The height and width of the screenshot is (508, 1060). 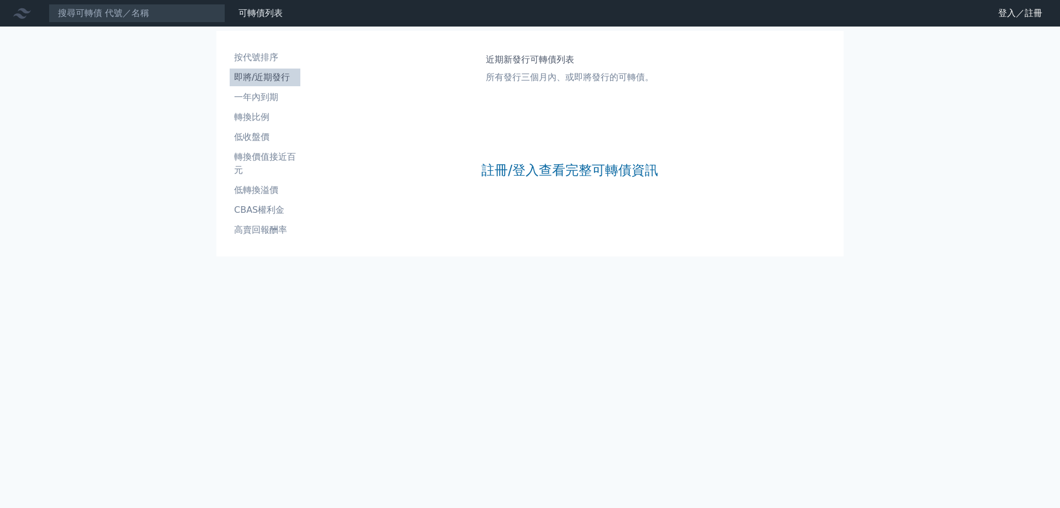 I want to click on li: CBAS權利金, so click(x=265, y=210).